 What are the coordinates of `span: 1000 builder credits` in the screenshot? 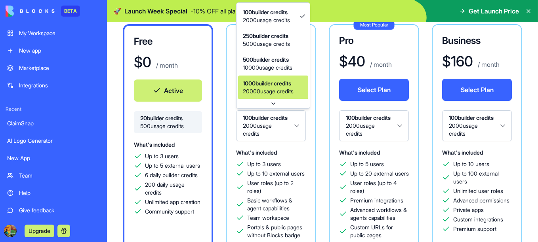 It's located at (268, 84).